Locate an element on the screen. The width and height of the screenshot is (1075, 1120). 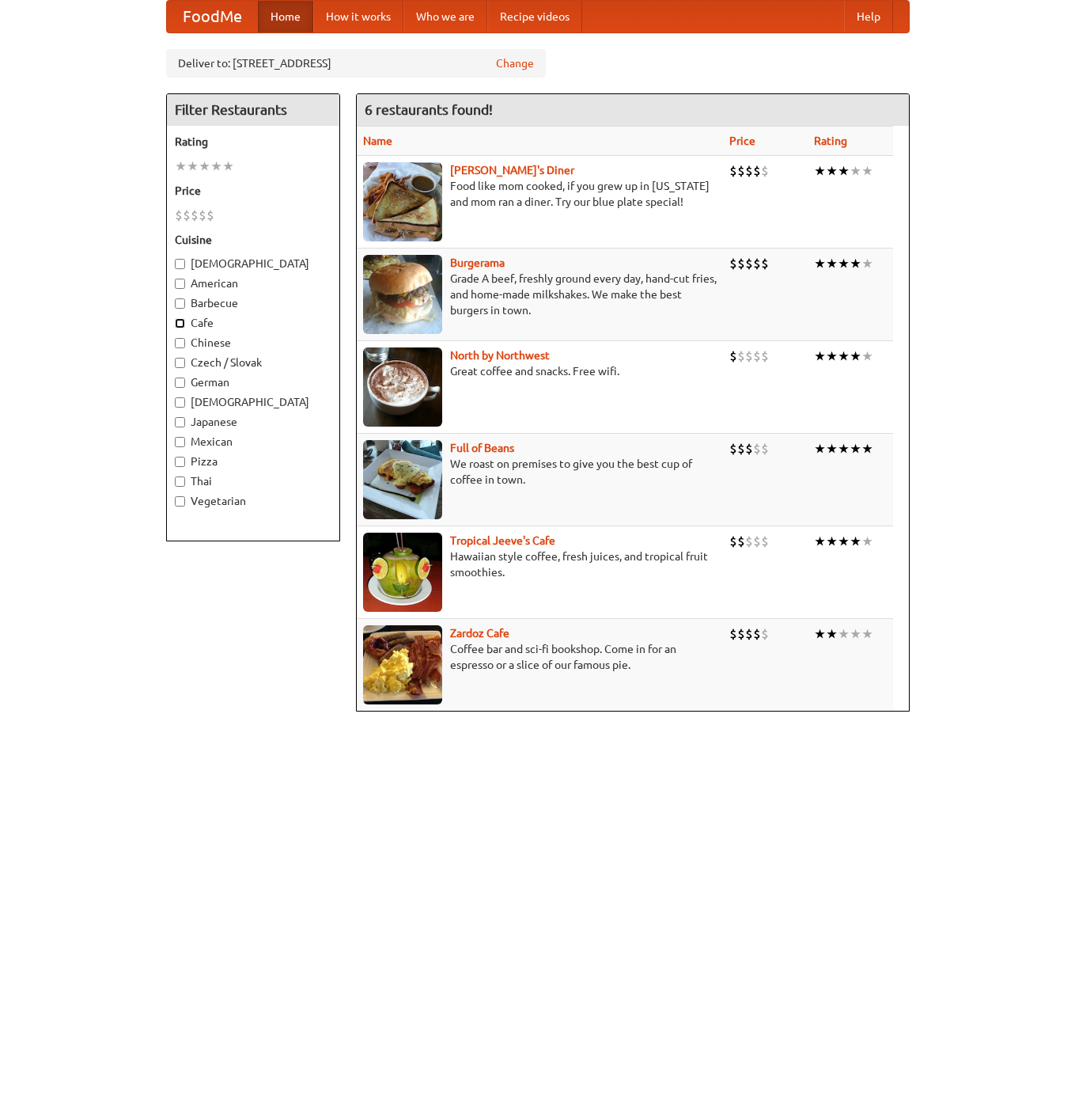
p: Great coffee and snacks. Free wifi. is located at coordinates (540, 371).